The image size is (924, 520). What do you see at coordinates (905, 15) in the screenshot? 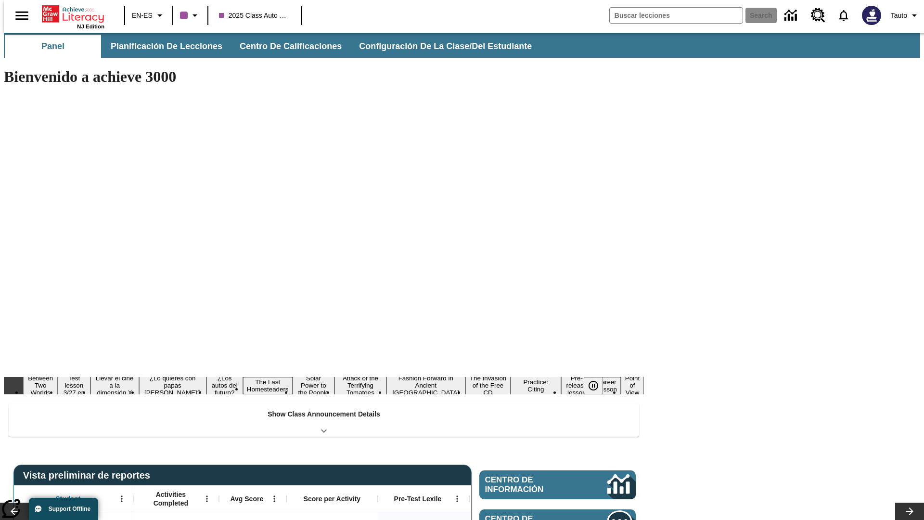
I see `button: Perfil/Configuración` at bounding box center [905, 15].